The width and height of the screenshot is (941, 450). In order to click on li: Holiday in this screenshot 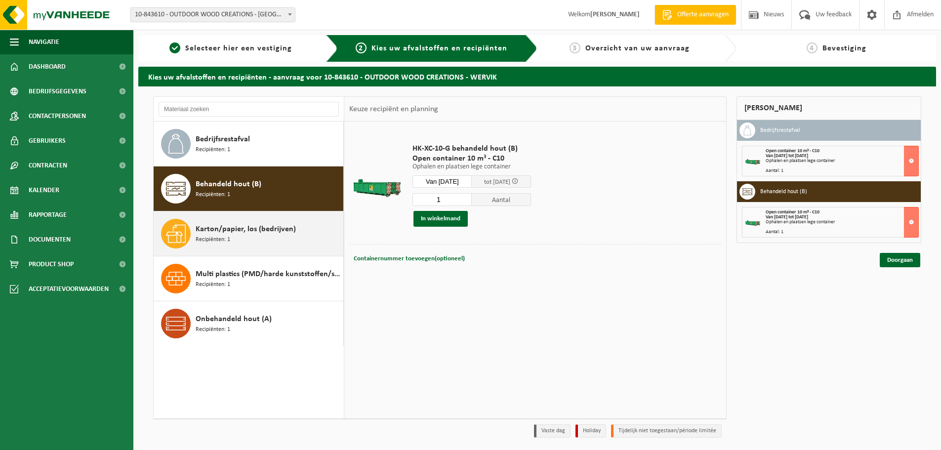, I will do `click(591, 431)`.